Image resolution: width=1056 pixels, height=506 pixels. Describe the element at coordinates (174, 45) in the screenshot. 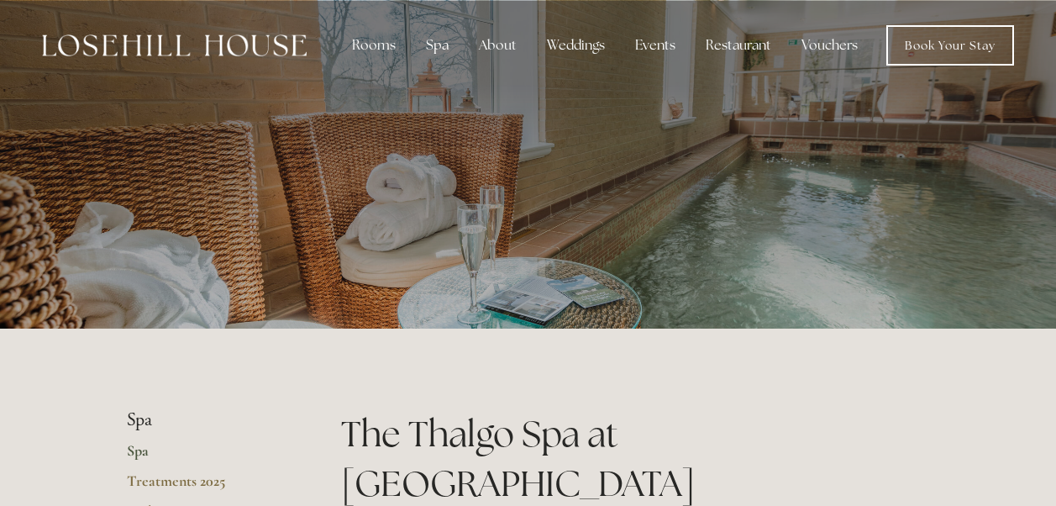

I see `img: Losehill House` at that location.